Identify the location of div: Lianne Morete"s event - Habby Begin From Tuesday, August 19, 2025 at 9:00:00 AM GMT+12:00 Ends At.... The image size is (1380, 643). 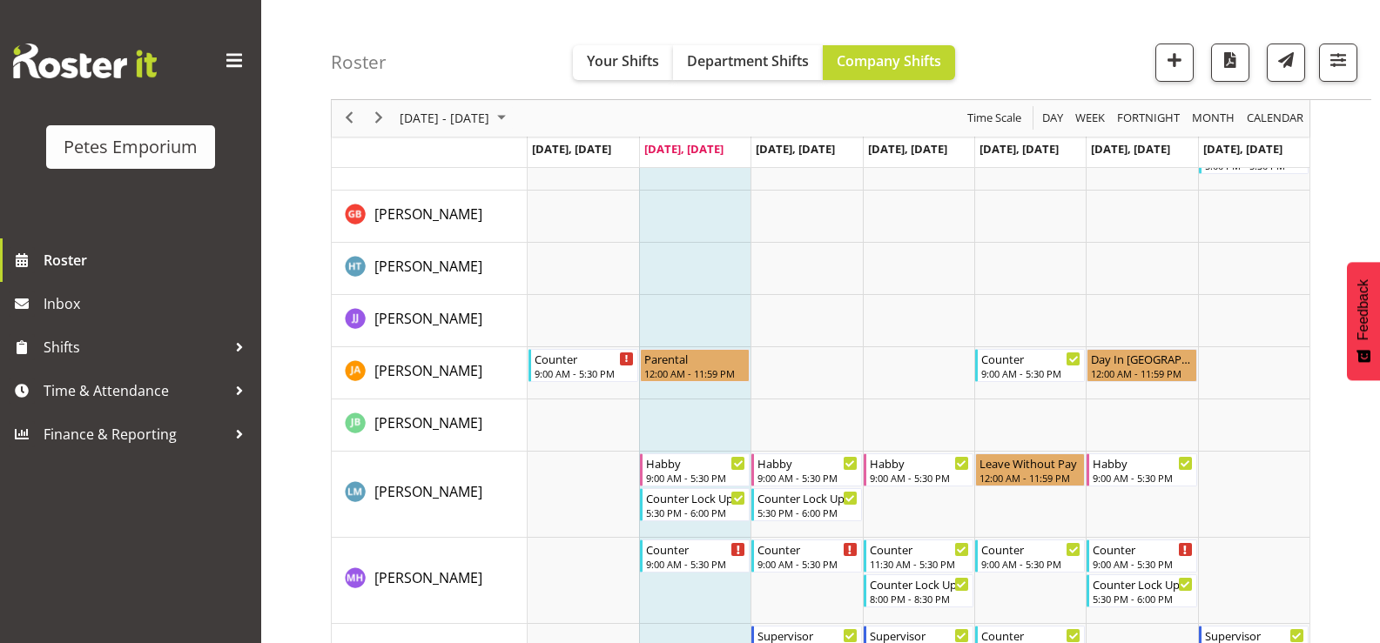
(695, 470).